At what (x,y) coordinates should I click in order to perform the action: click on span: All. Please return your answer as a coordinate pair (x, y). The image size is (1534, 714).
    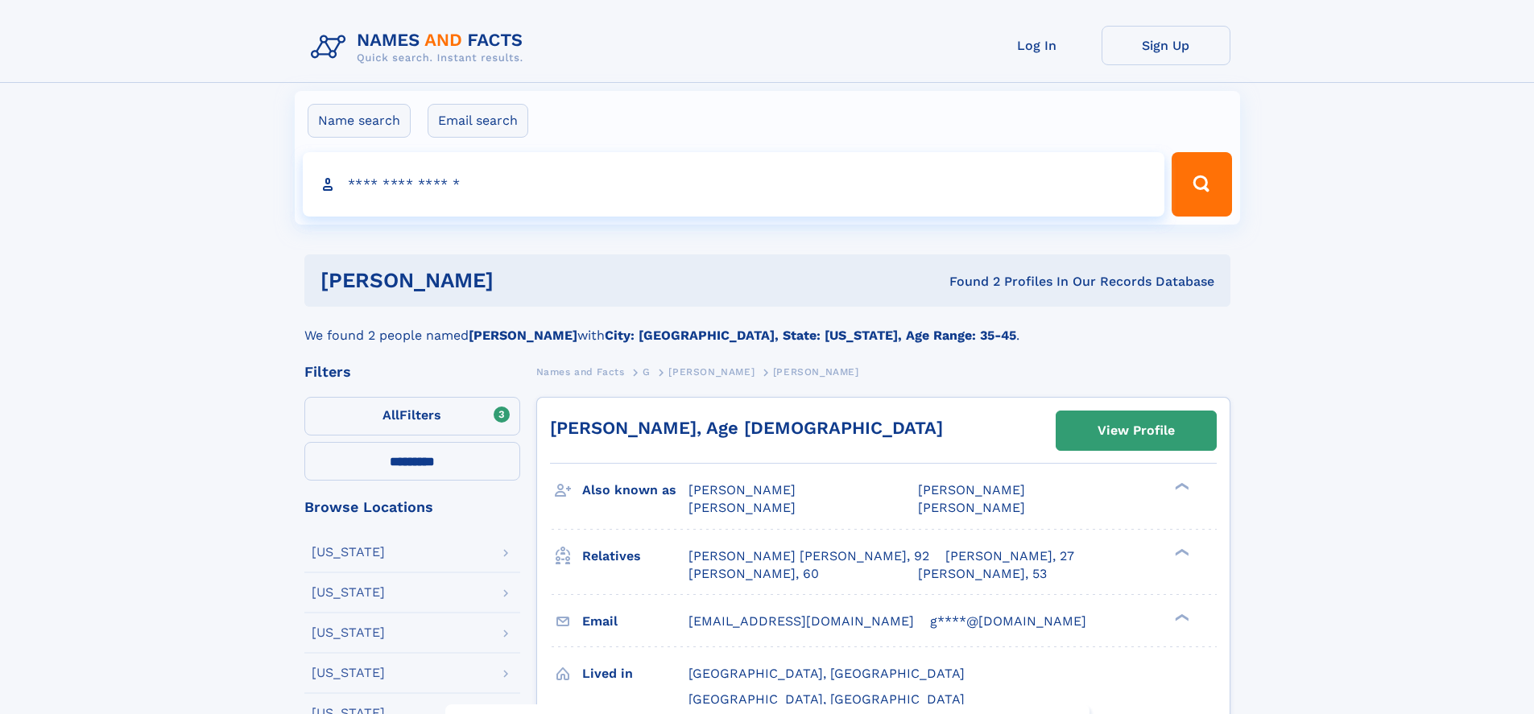
    Looking at the image, I should click on (391, 415).